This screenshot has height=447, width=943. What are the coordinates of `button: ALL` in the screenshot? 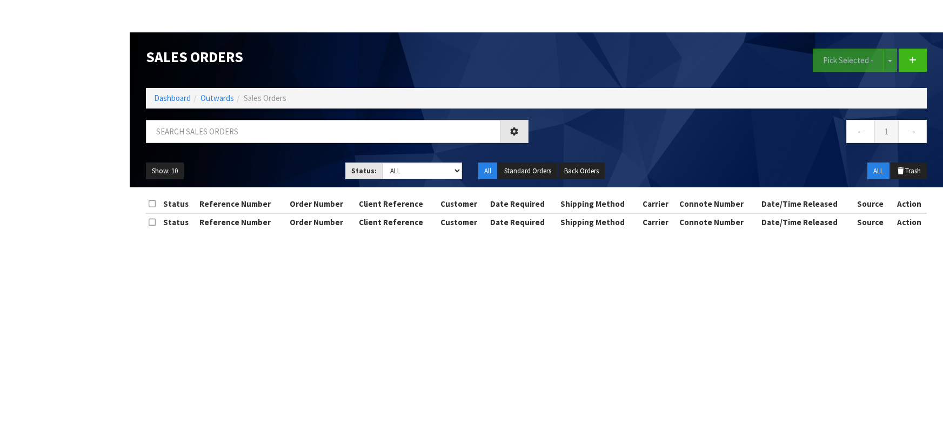 It's located at (878, 171).